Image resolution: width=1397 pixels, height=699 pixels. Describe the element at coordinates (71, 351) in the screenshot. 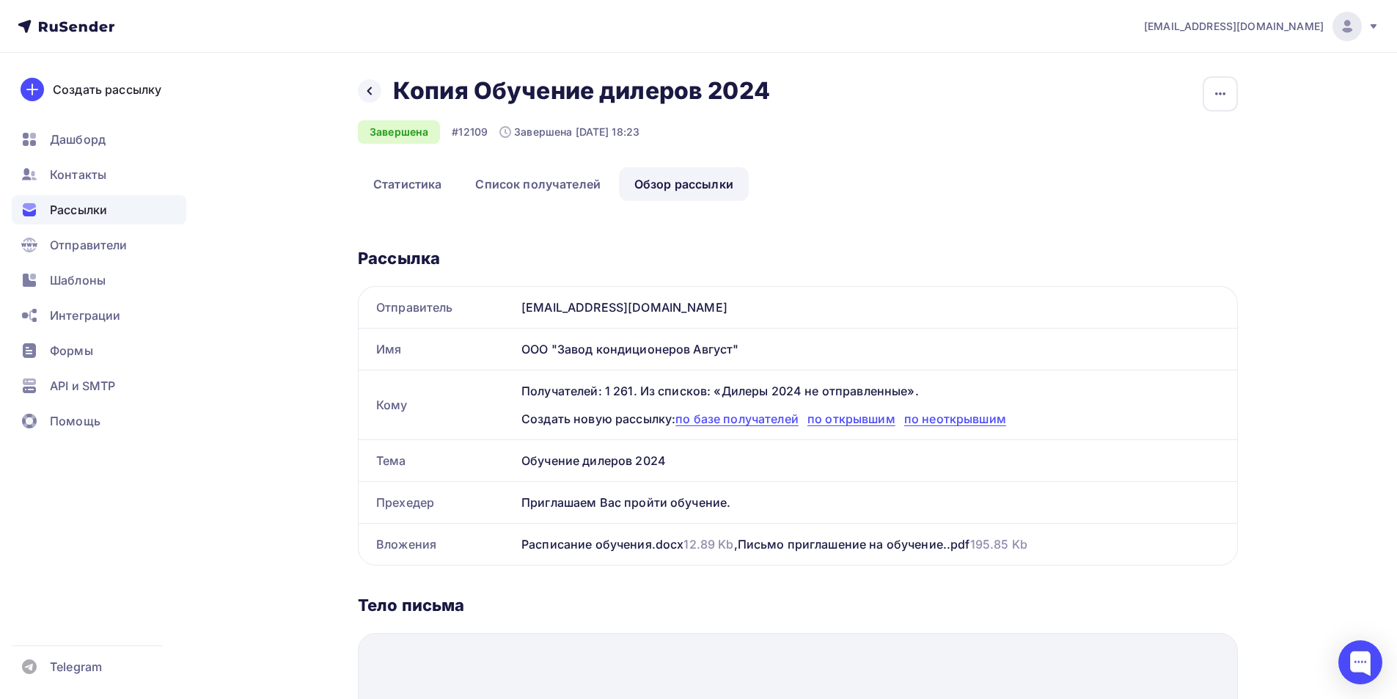

I see `span: Формы` at that location.